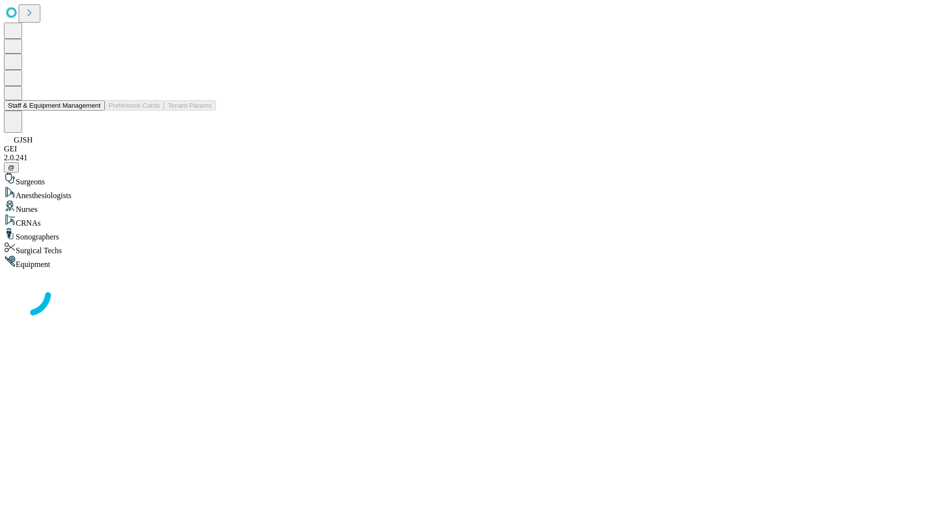 The width and height of the screenshot is (944, 531). What do you see at coordinates (54, 105) in the screenshot?
I see `button: Staff & Equipment Management` at bounding box center [54, 105].